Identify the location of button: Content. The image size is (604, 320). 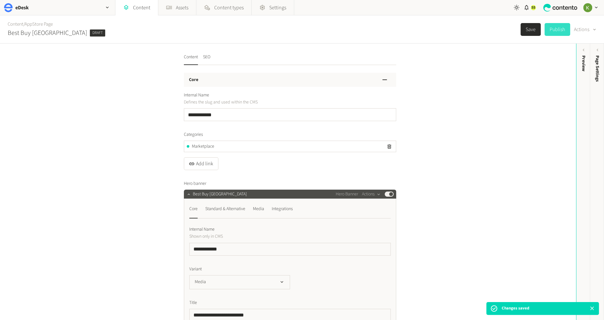
(191, 59).